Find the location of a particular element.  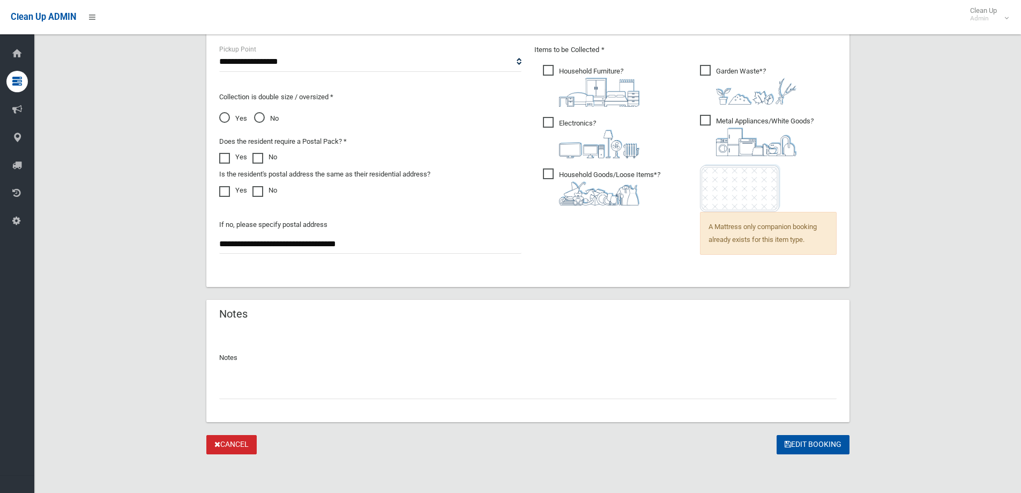

p: Notes is located at coordinates (528, 358).